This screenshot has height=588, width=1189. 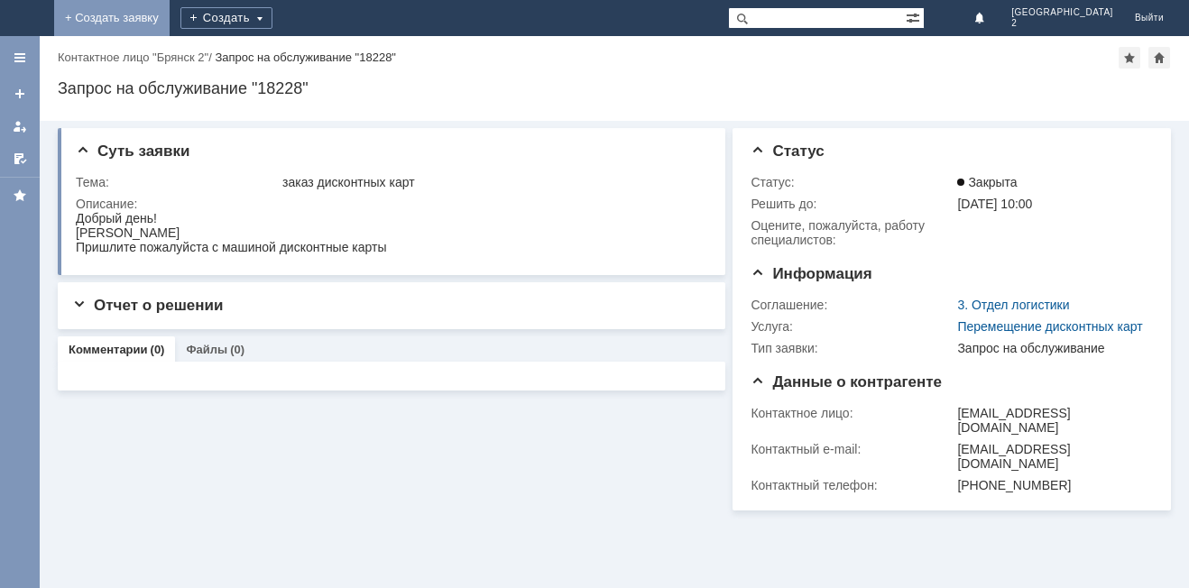 I want to click on div: Oцените, пожалуйста, работу специалистов:, so click(x=851, y=233).